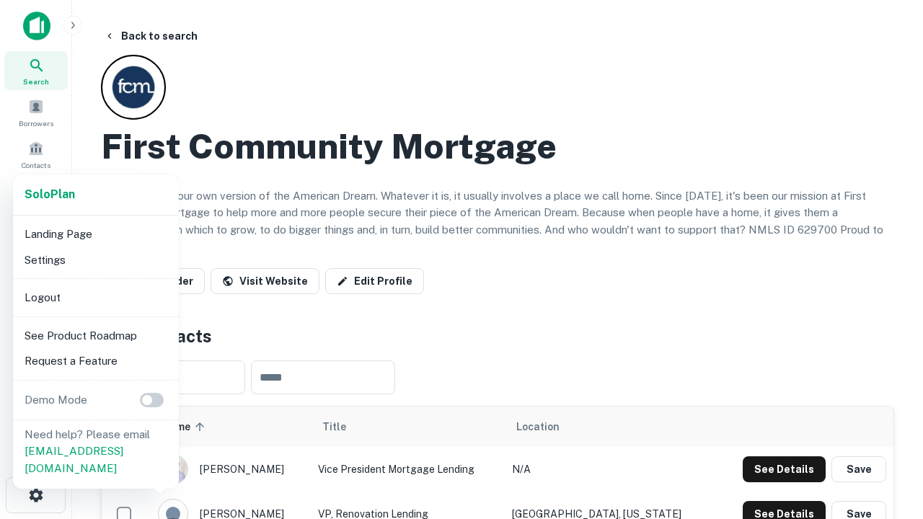 The width and height of the screenshot is (923, 519). What do you see at coordinates (96, 336) in the screenshot?
I see `li: See Product Roadmap` at bounding box center [96, 336].